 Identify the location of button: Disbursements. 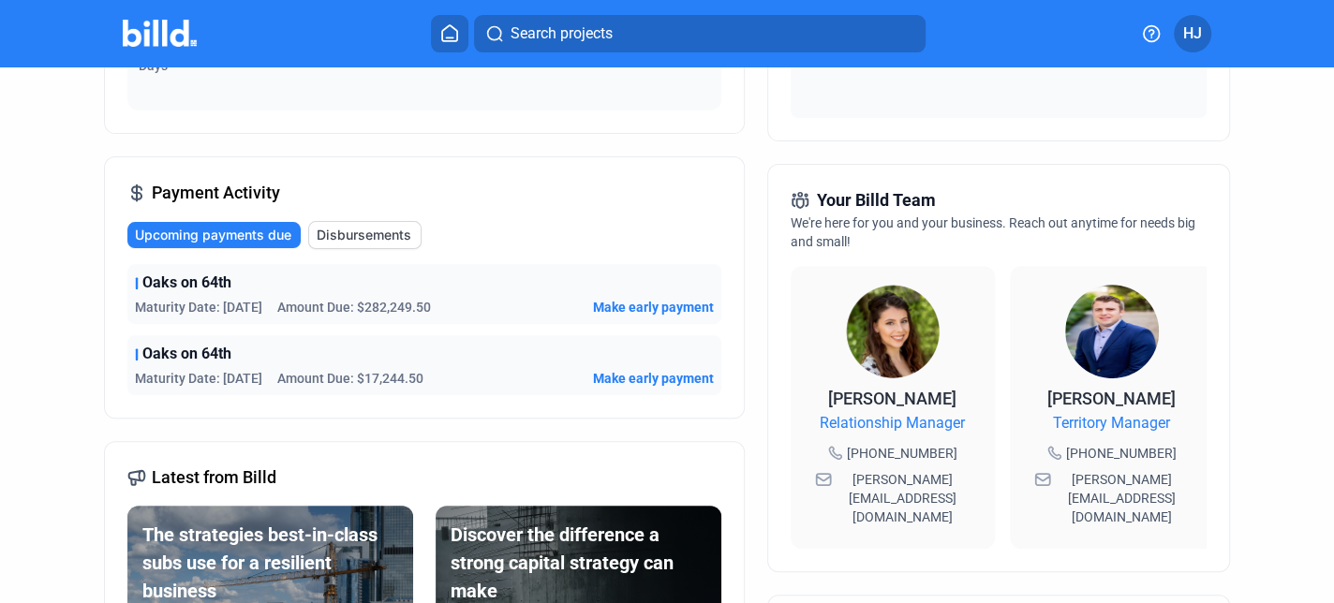
(364, 235).